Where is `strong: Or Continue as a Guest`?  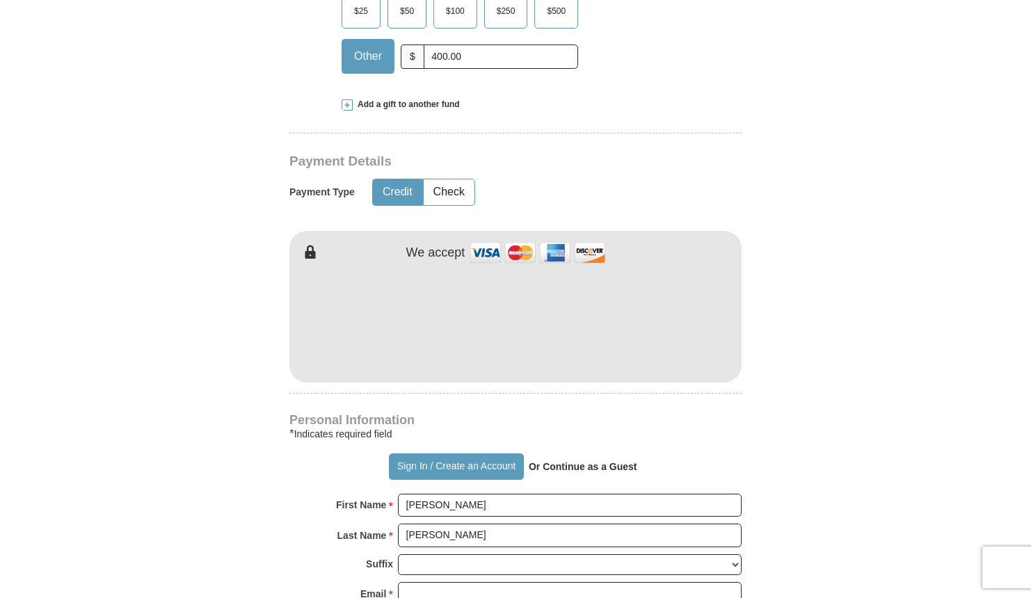
strong: Or Continue as a Guest is located at coordinates (583, 467).